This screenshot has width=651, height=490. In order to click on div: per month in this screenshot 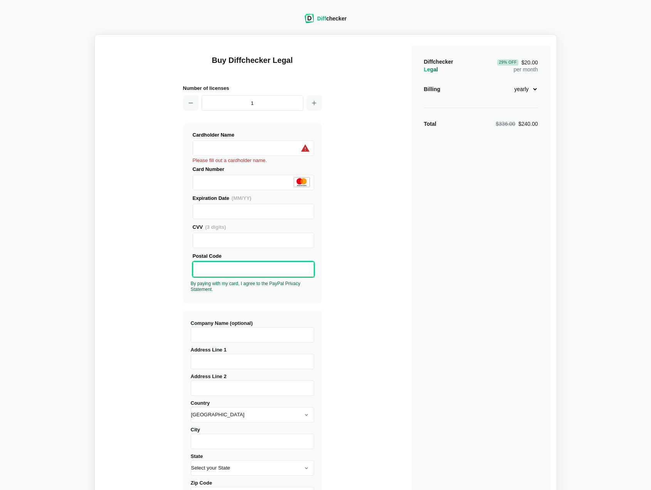, I will do `click(517, 66)`.